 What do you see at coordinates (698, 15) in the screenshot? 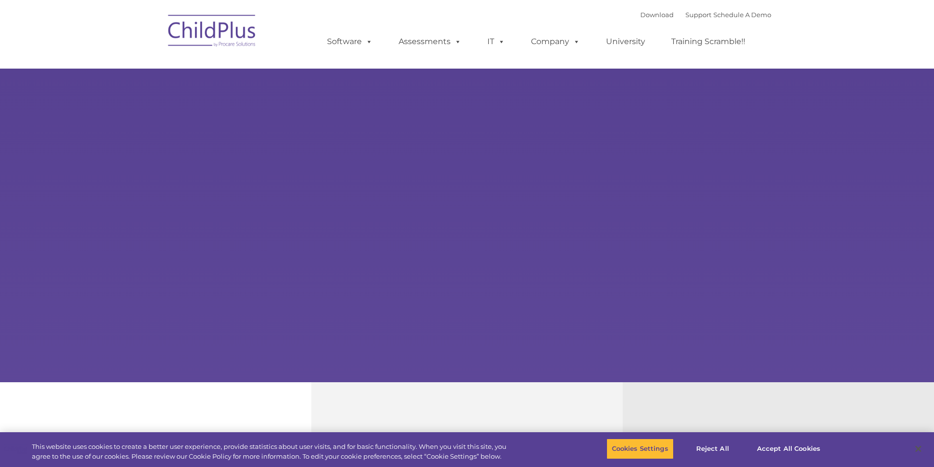
I see `a: Support` at bounding box center [698, 15].